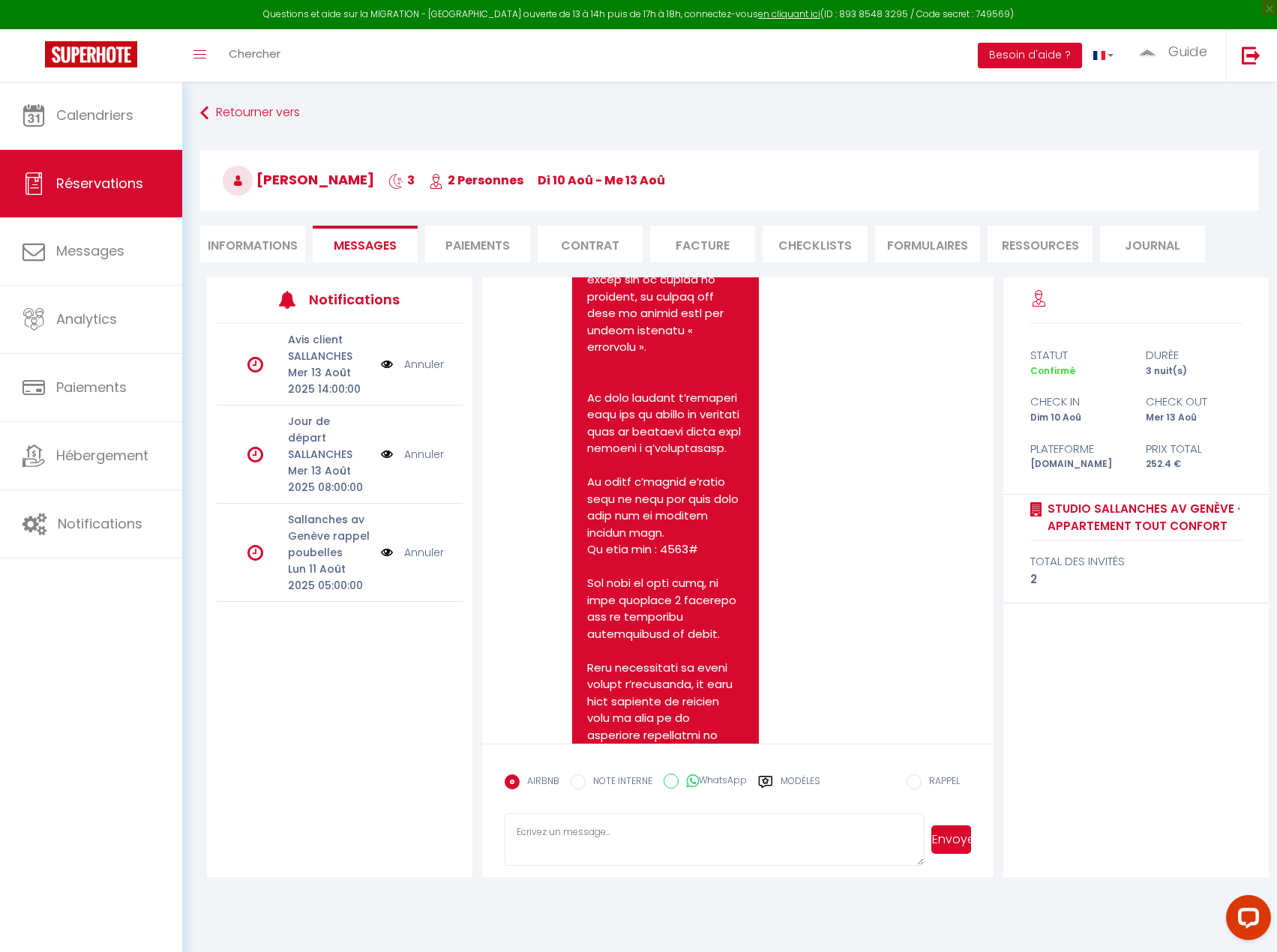 This screenshot has width=1277, height=952. What do you see at coordinates (590, 244) in the screenshot?
I see `li: Contrat` at bounding box center [590, 244].